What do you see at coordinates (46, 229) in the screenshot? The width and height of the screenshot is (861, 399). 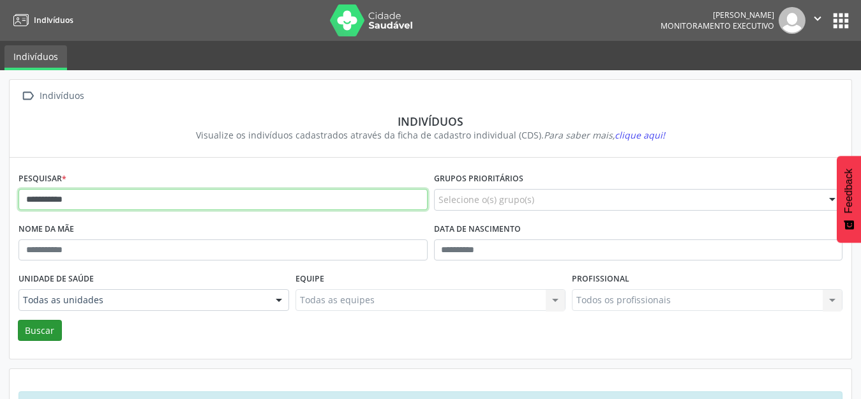 I see `label: Nome da mãe` at bounding box center [46, 229].